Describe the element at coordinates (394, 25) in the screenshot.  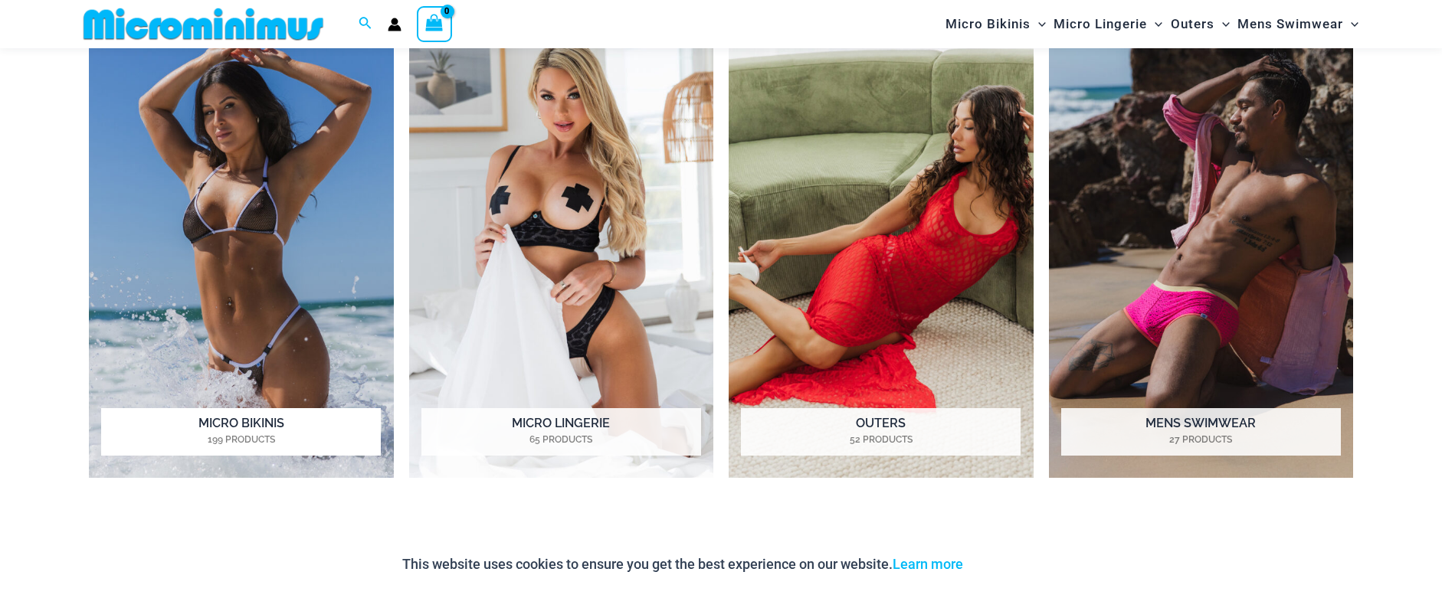
I see `a: Account icon link` at that location.